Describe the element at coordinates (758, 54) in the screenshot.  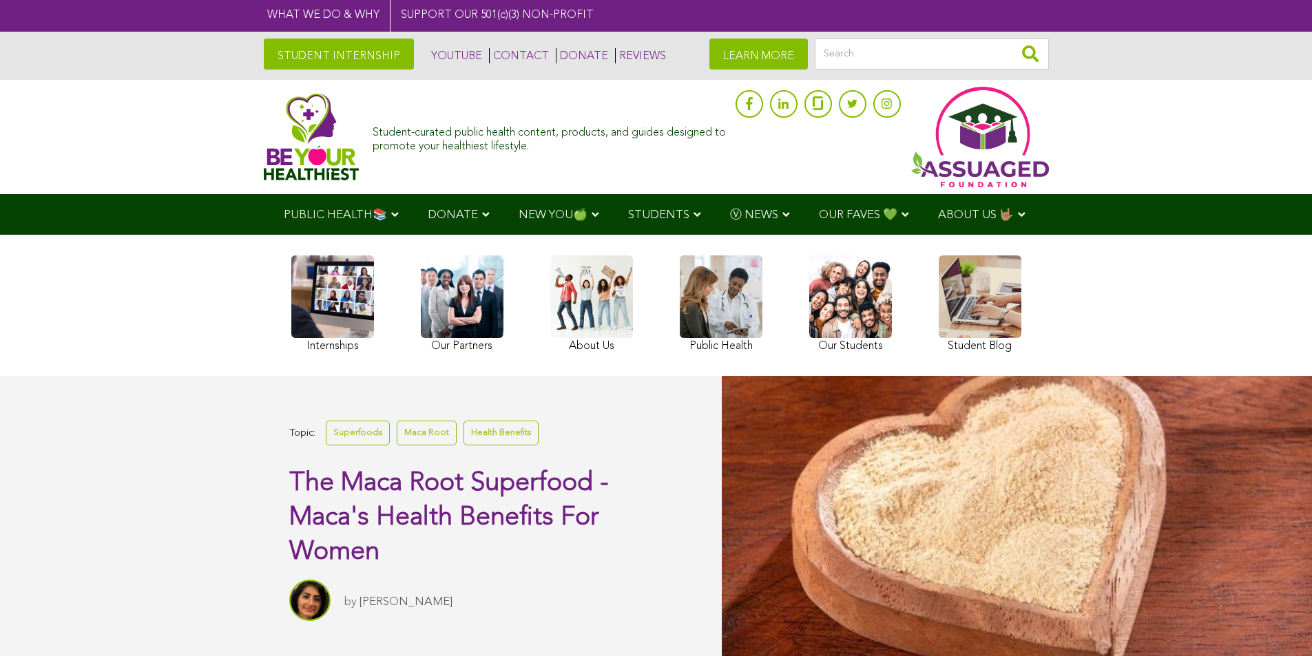
I see `a: LEARN MORE` at that location.